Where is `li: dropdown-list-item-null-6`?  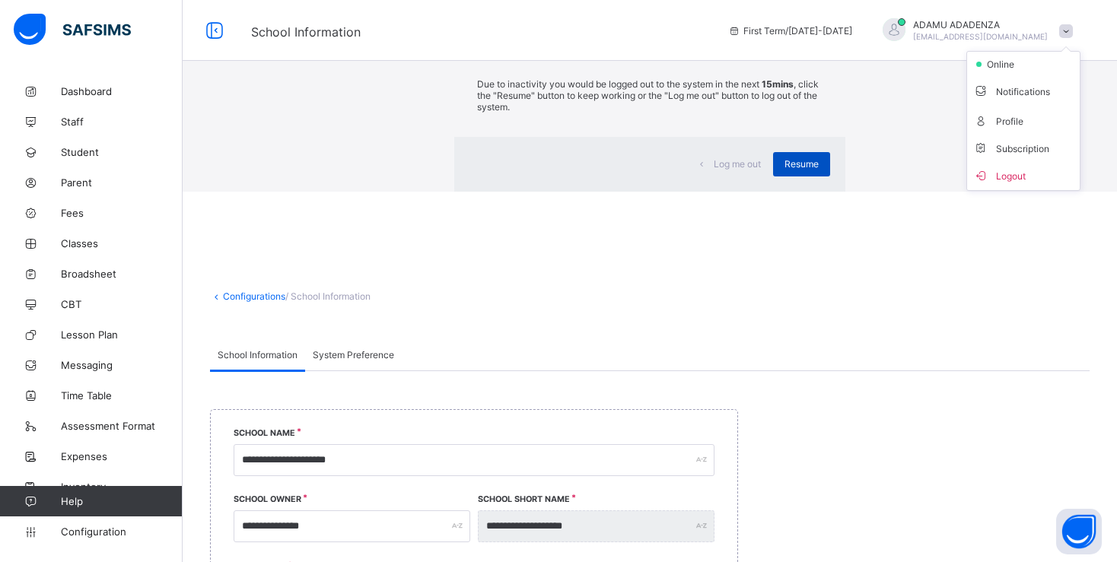 li: dropdown-list-item-null-6 is located at coordinates (1023, 148).